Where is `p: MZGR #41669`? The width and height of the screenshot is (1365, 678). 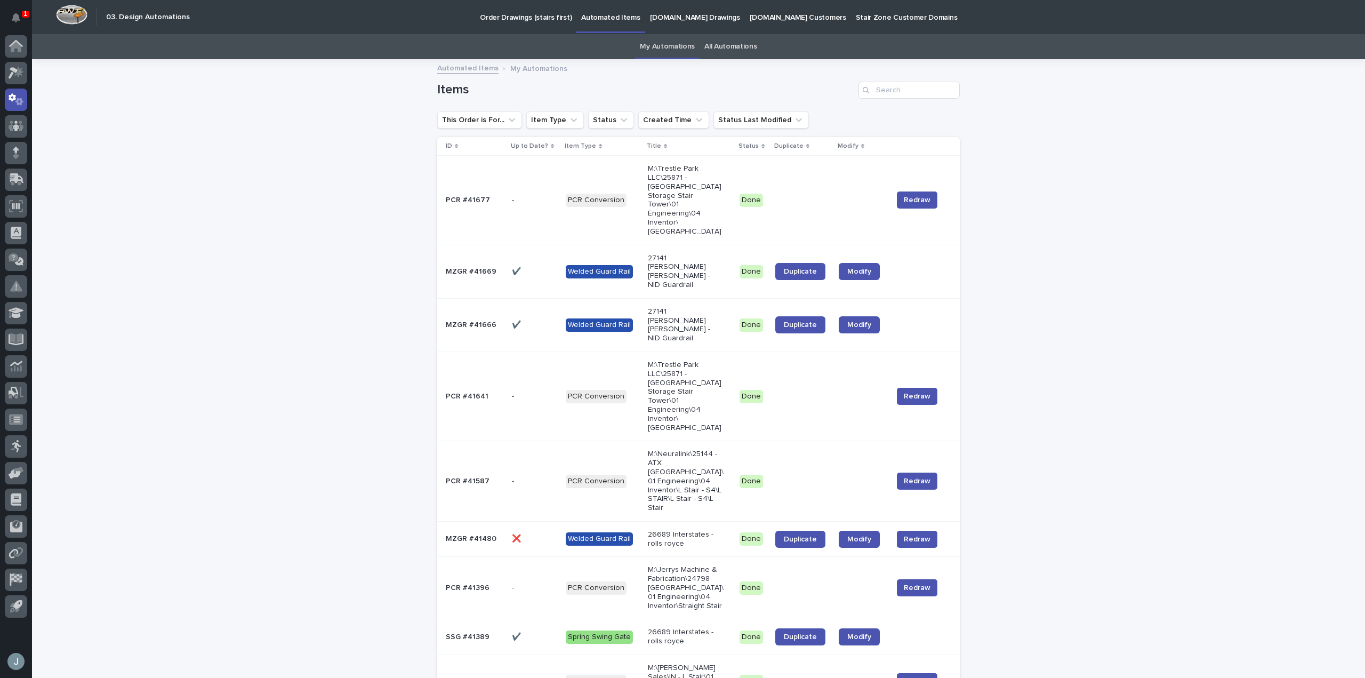
p: MZGR #41669 is located at coordinates (472, 270).